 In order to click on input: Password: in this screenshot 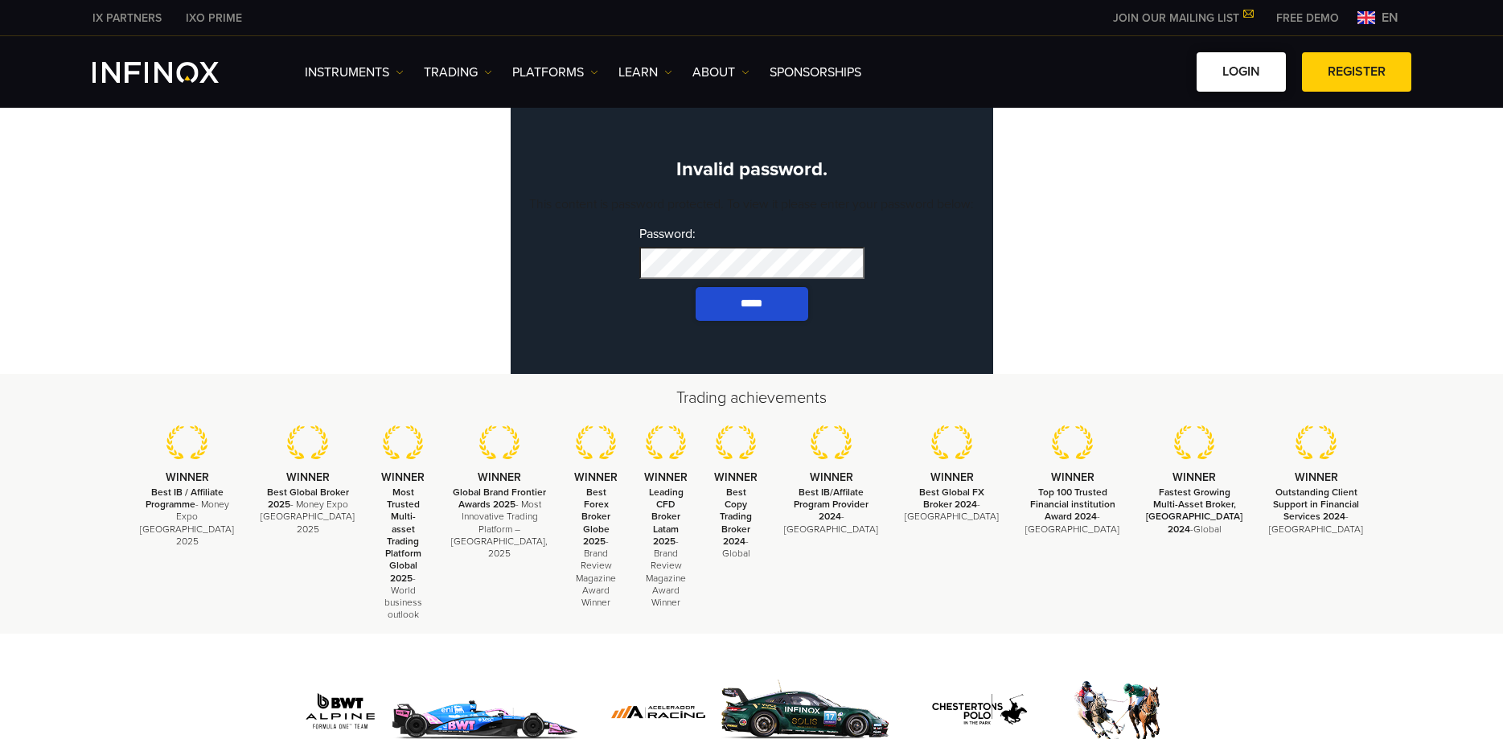, I will do `click(752, 263)`.